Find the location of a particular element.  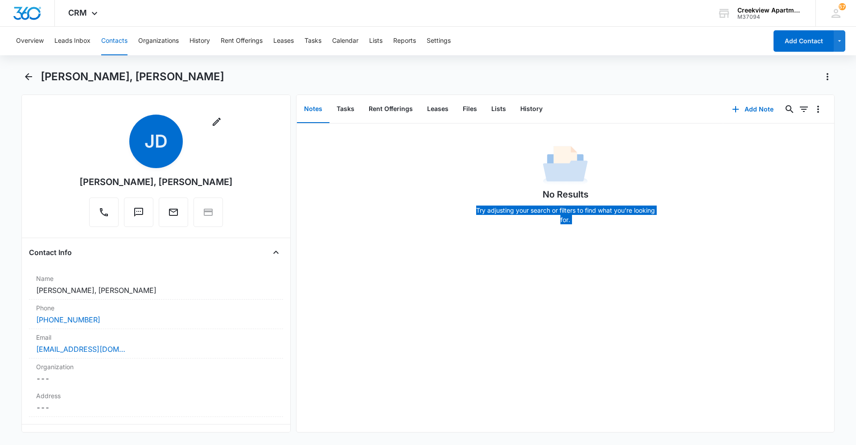

button: Overview is located at coordinates (30, 41).